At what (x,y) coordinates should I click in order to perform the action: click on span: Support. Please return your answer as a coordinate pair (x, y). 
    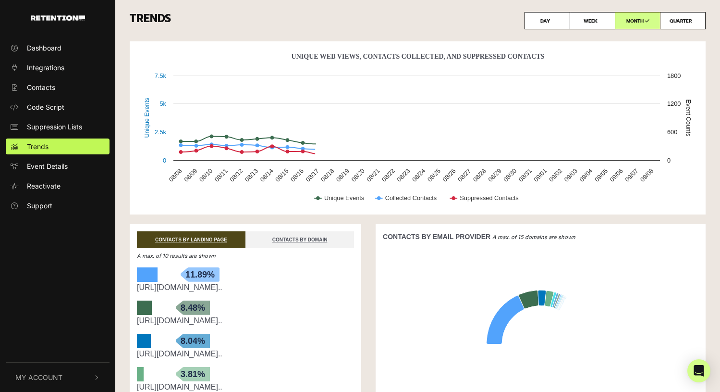
    Looking at the image, I should click on (39, 205).